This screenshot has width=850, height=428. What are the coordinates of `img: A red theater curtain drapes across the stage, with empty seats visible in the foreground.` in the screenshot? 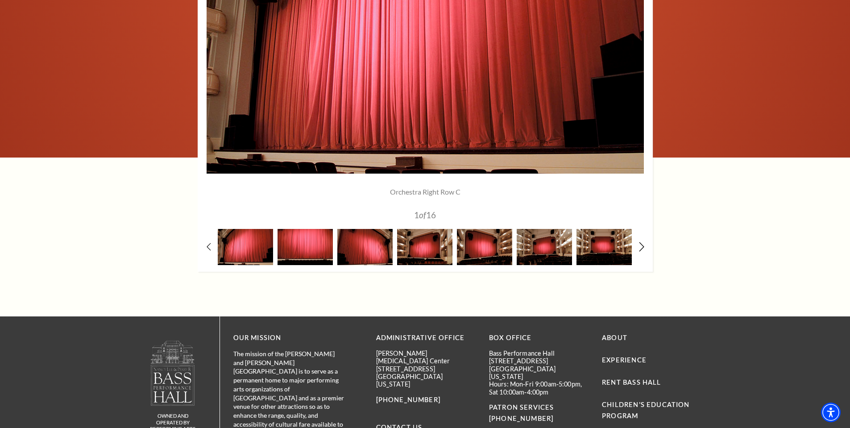 It's located at (305, 247).